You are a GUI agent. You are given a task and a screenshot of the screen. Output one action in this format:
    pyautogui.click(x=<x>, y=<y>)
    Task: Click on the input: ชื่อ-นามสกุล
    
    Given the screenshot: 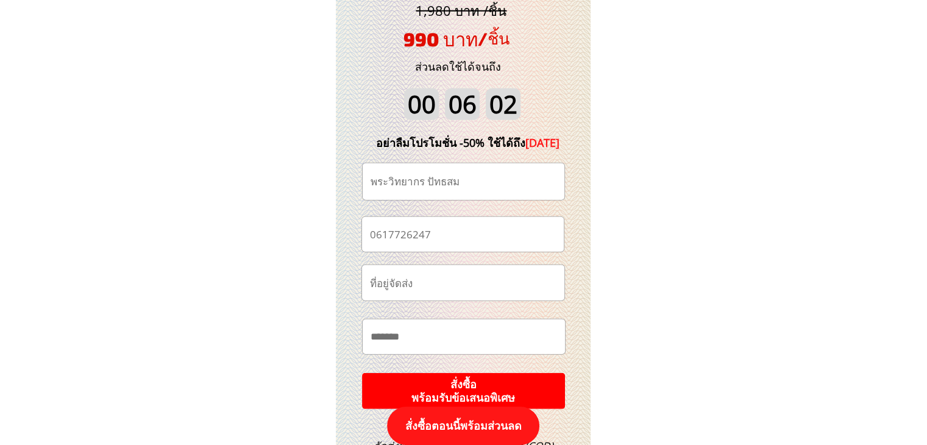 What is the action you would take?
    pyautogui.click(x=463, y=182)
    